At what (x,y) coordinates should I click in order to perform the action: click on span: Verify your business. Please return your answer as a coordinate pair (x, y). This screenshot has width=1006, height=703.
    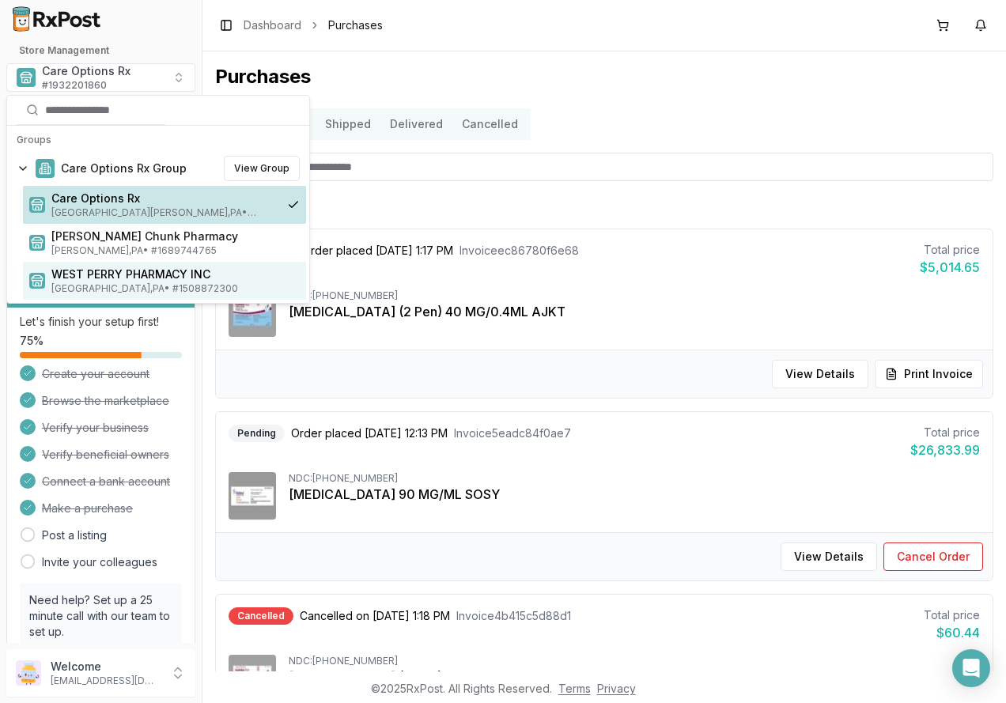
    Looking at the image, I should click on (95, 428).